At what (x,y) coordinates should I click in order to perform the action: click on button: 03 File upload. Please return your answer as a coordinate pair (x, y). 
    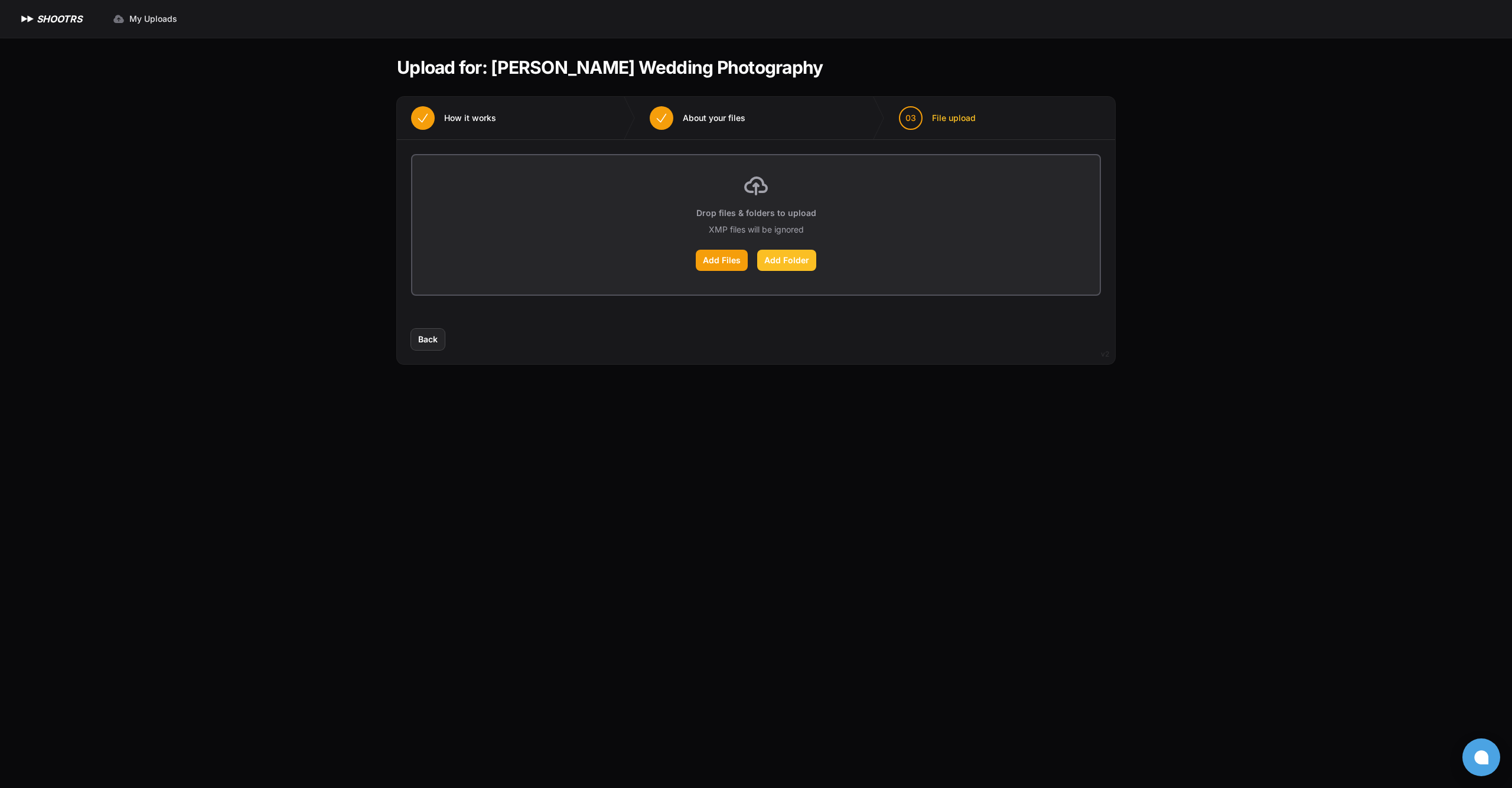
    Looking at the image, I should click on (937, 118).